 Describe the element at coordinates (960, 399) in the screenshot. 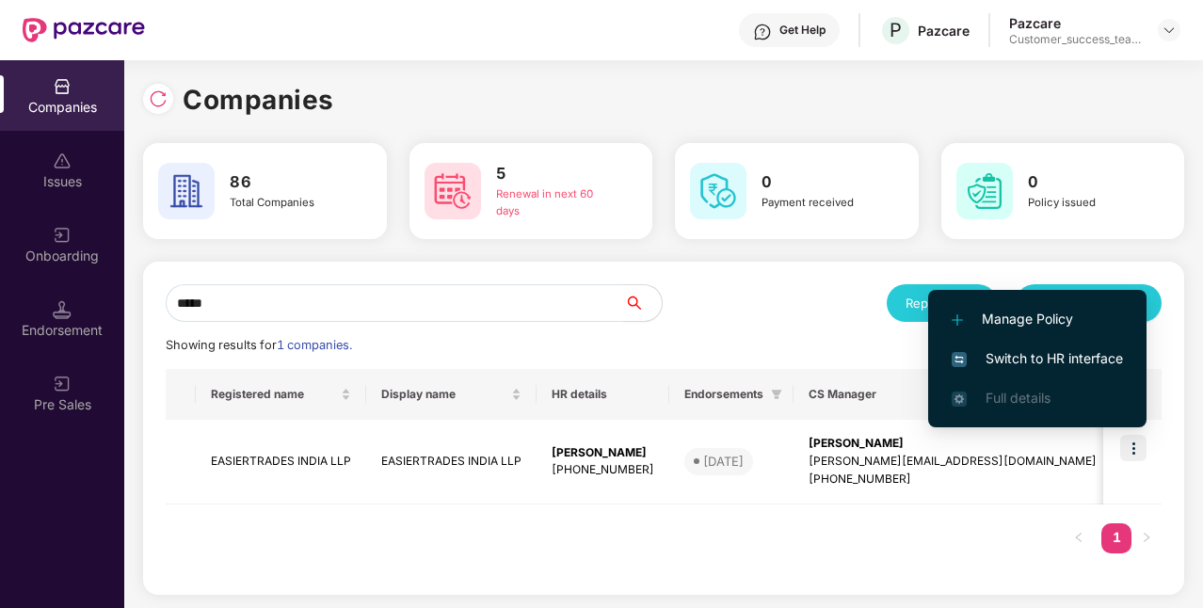

I see `img: svg+xml;base64,PHN2ZyB4bWxucz0iaHR0cDovL3d3dy53My5vcmcvMjAwMC9zdmciIHdpZHRoPSIxNi4zNjMiIGhlaWdodD...` at that location.